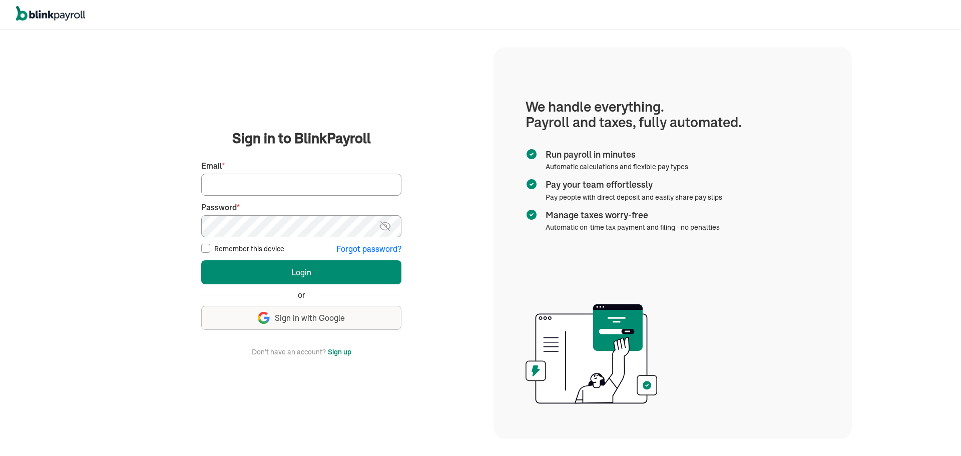 The image size is (961, 456). I want to click on span: Sign in with Google, so click(310, 318).